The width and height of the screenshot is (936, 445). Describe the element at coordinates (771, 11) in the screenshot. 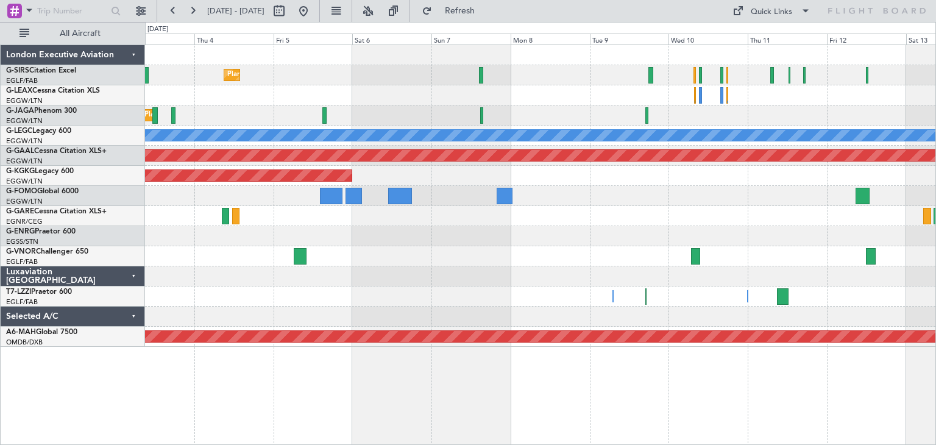

I see `button: Quick Links` at that location.